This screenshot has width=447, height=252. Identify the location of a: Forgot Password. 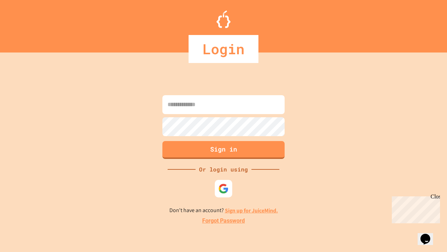
(224, 220).